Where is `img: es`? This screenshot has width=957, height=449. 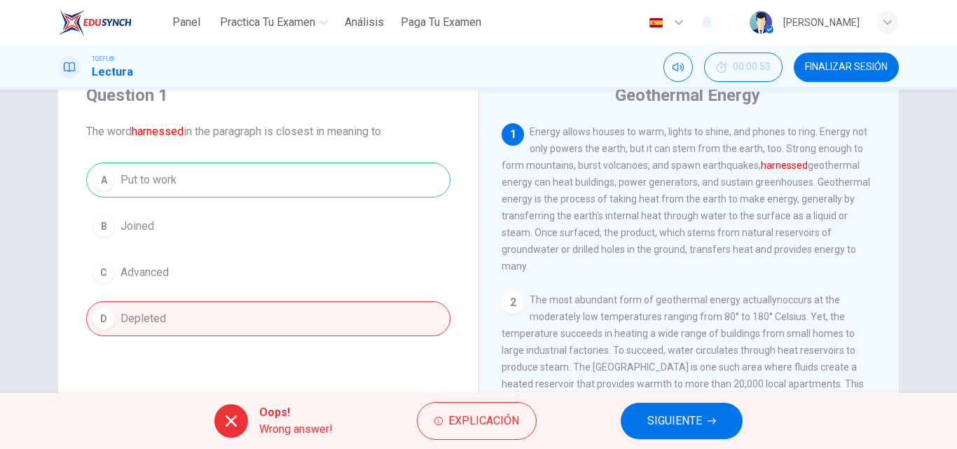 img: es is located at coordinates (656, 22).